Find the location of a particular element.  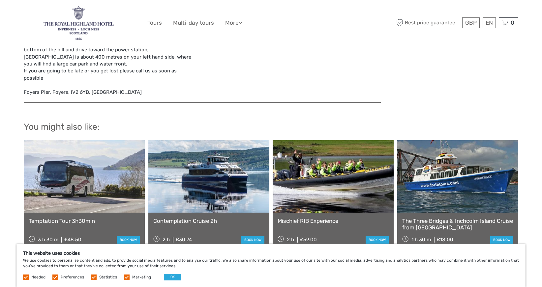

span: 3 h 30 m is located at coordinates (48, 240).